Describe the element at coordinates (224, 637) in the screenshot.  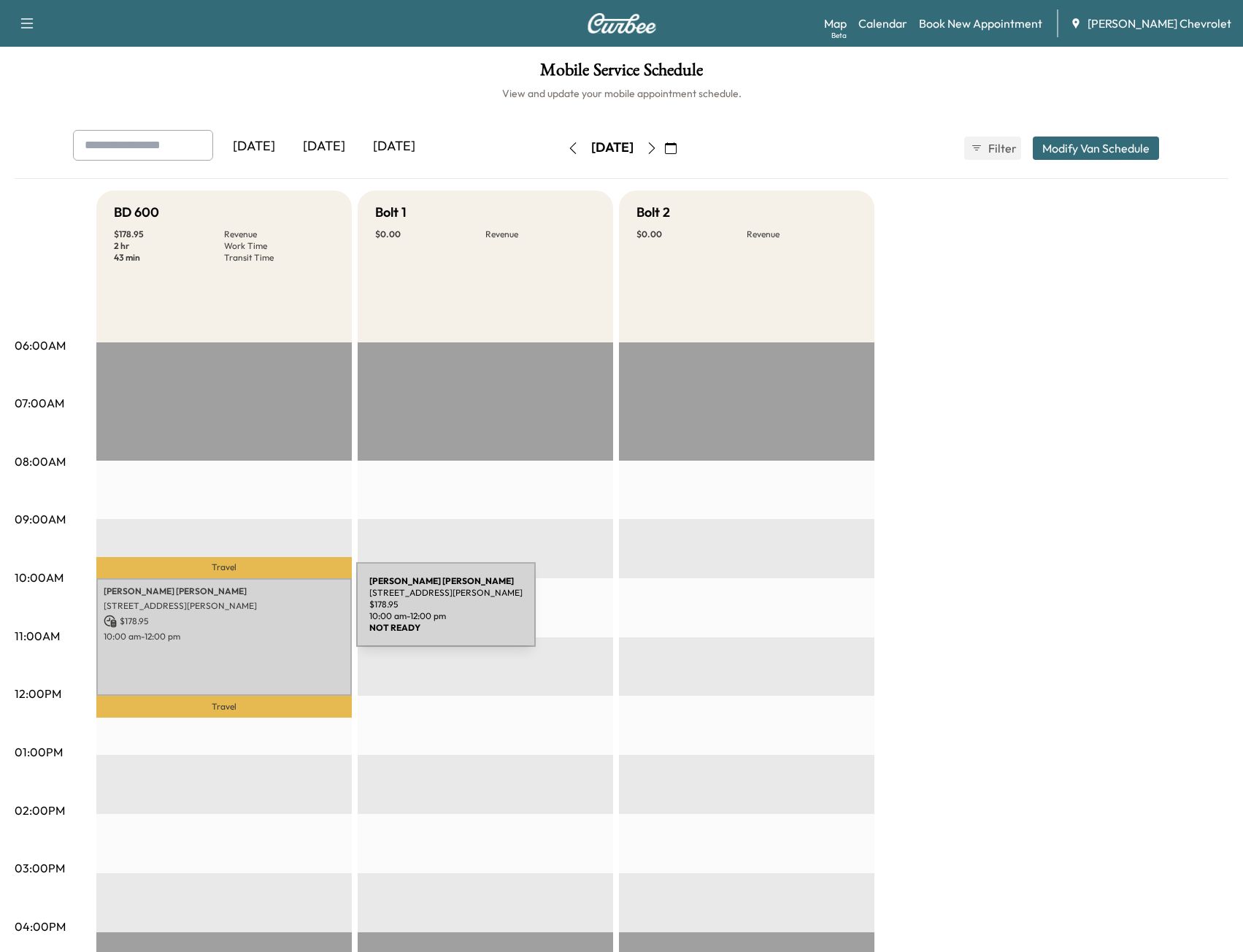
I see `p: 10:00 am - 12:00 pm` at that location.